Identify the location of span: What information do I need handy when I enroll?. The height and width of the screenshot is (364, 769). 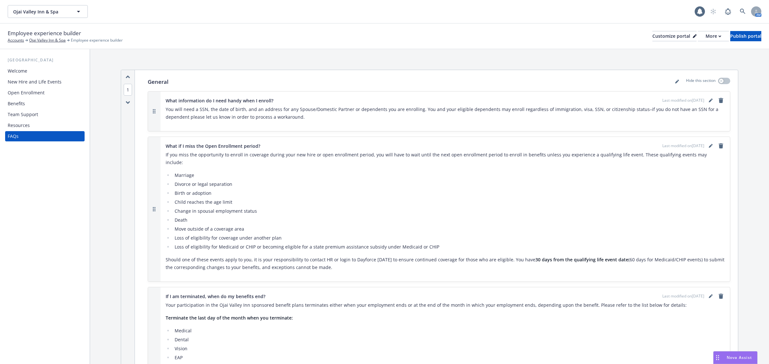
(219, 101).